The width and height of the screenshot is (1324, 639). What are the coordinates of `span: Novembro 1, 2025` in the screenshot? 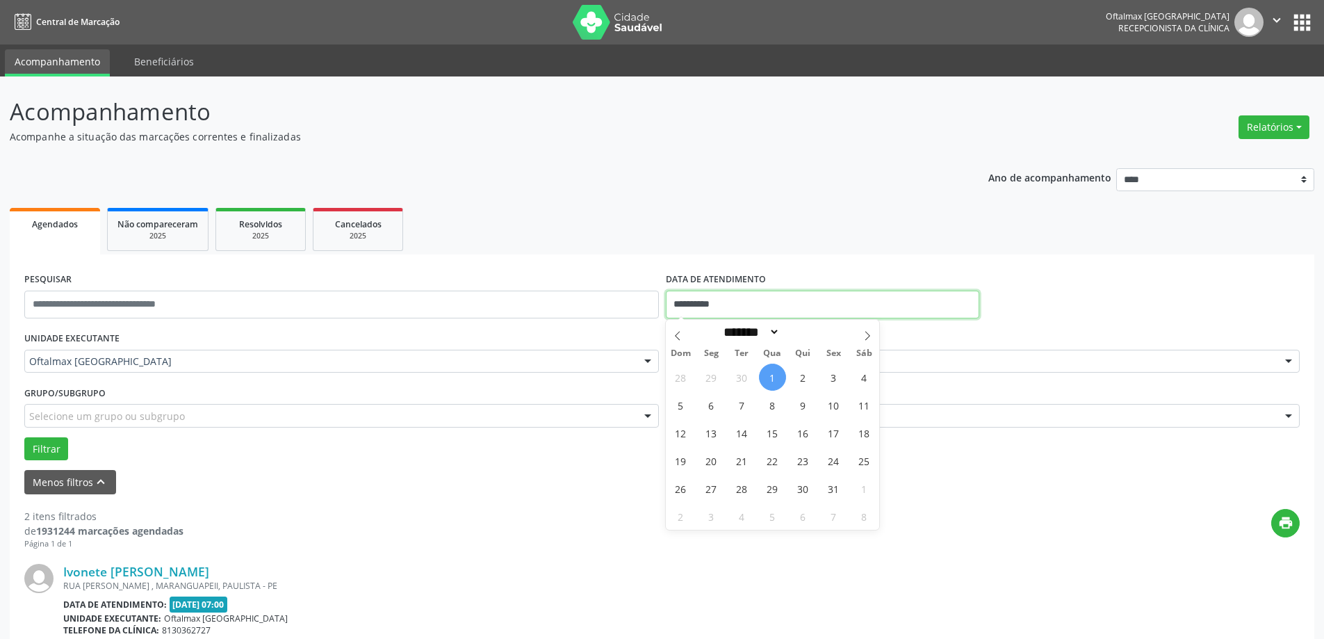 It's located at (864, 488).